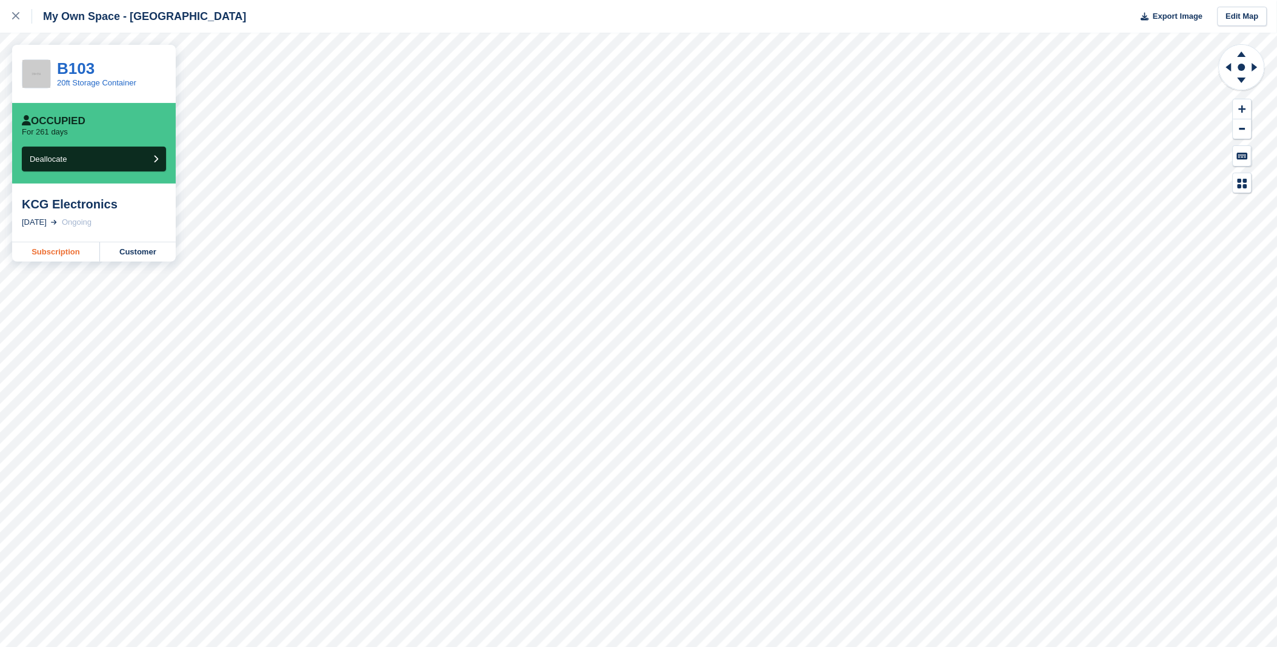 The height and width of the screenshot is (647, 1277). I want to click on span: Export Image, so click(1177, 16).